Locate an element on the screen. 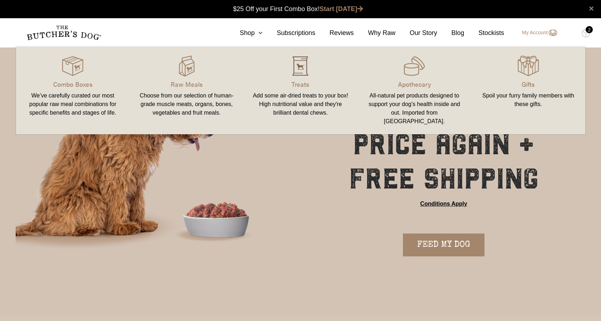 The height and width of the screenshot is (321, 601). div: All-natural pet products designed to support your dog’s health inside and out. Imported from [GEO... is located at coordinates (415, 108).